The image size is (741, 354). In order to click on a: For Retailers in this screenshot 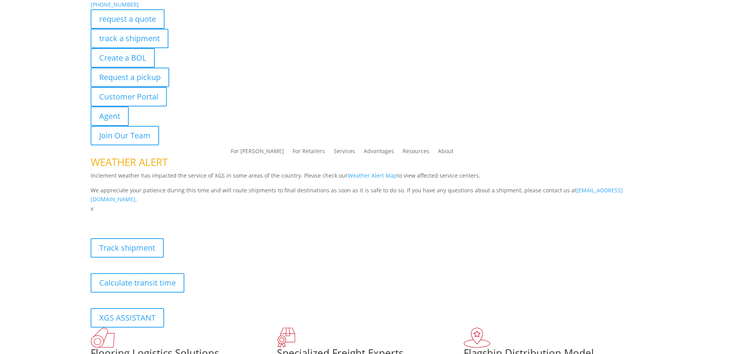, I will do `click(309, 153)`.